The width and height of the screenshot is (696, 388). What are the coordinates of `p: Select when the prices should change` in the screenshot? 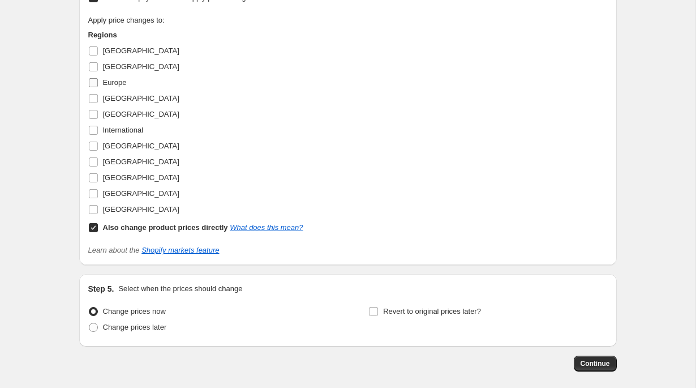 It's located at (180, 289).